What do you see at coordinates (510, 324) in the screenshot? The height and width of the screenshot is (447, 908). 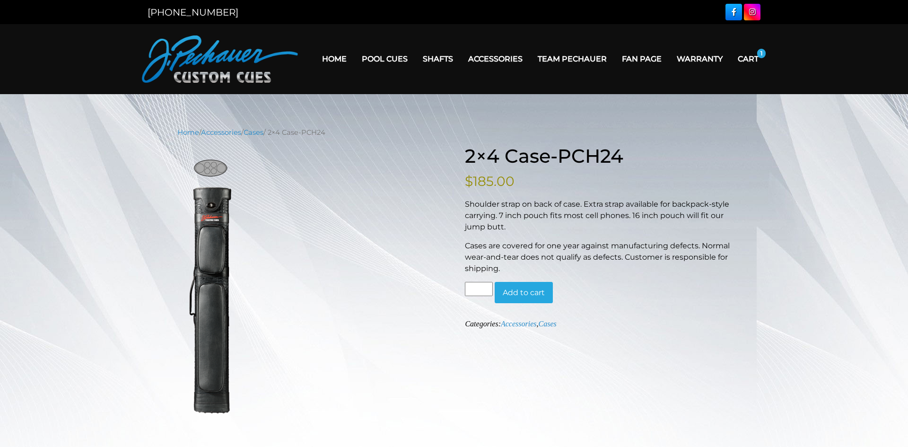 I see `span: Categories: ,` at bounding box center [510, 324].